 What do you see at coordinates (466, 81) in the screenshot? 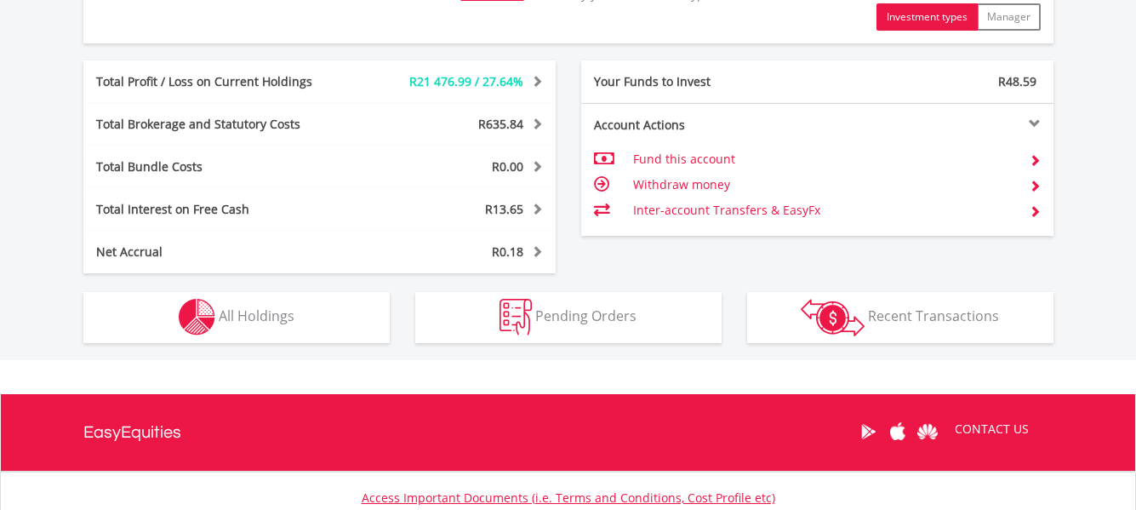
I see `span: R21 476.99 / 27.64%` at bounding box center [466, 81].